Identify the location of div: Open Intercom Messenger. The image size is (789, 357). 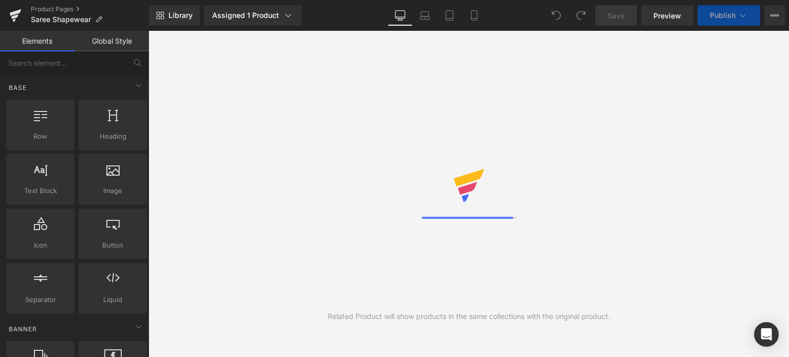
(767, 334).